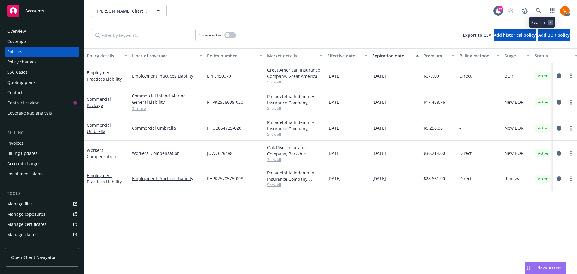  Describe the element at coordinates (42, 214) in the screenshot. I see `span: Manage exposures` at that location.